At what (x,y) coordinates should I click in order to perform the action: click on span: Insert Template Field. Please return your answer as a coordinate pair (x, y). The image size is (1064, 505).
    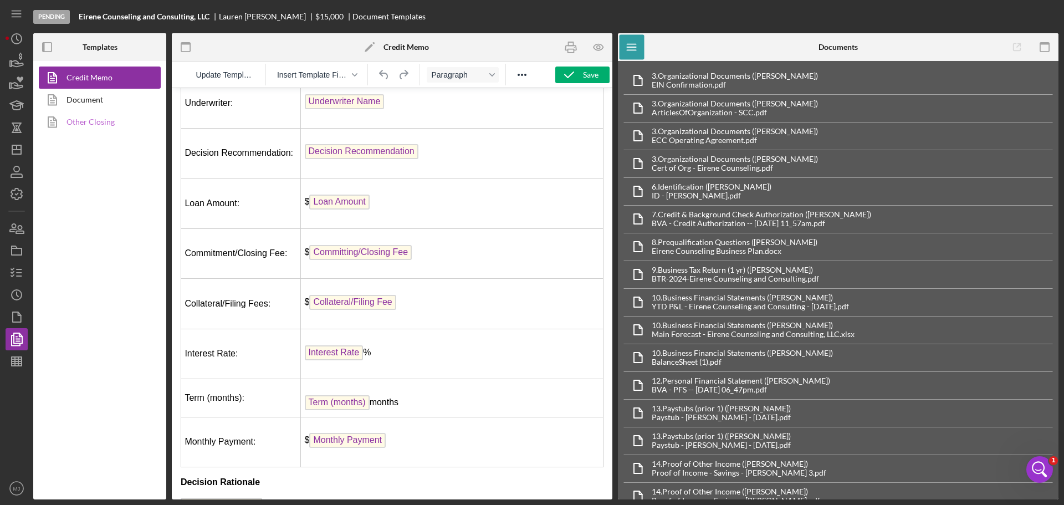
    Looking at the image, I should click on (313, 75).